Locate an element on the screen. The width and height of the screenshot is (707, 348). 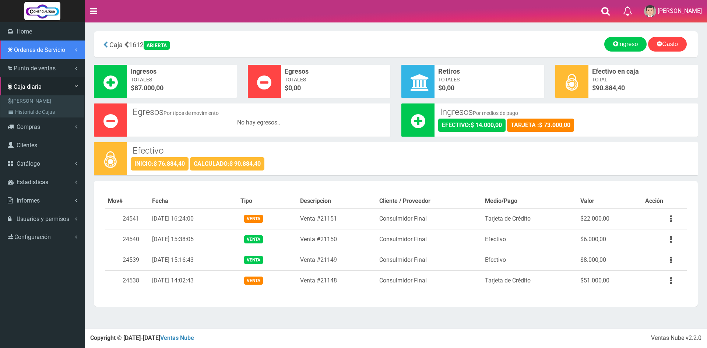
span: Estadisticas is located at coordinates (32, 182).